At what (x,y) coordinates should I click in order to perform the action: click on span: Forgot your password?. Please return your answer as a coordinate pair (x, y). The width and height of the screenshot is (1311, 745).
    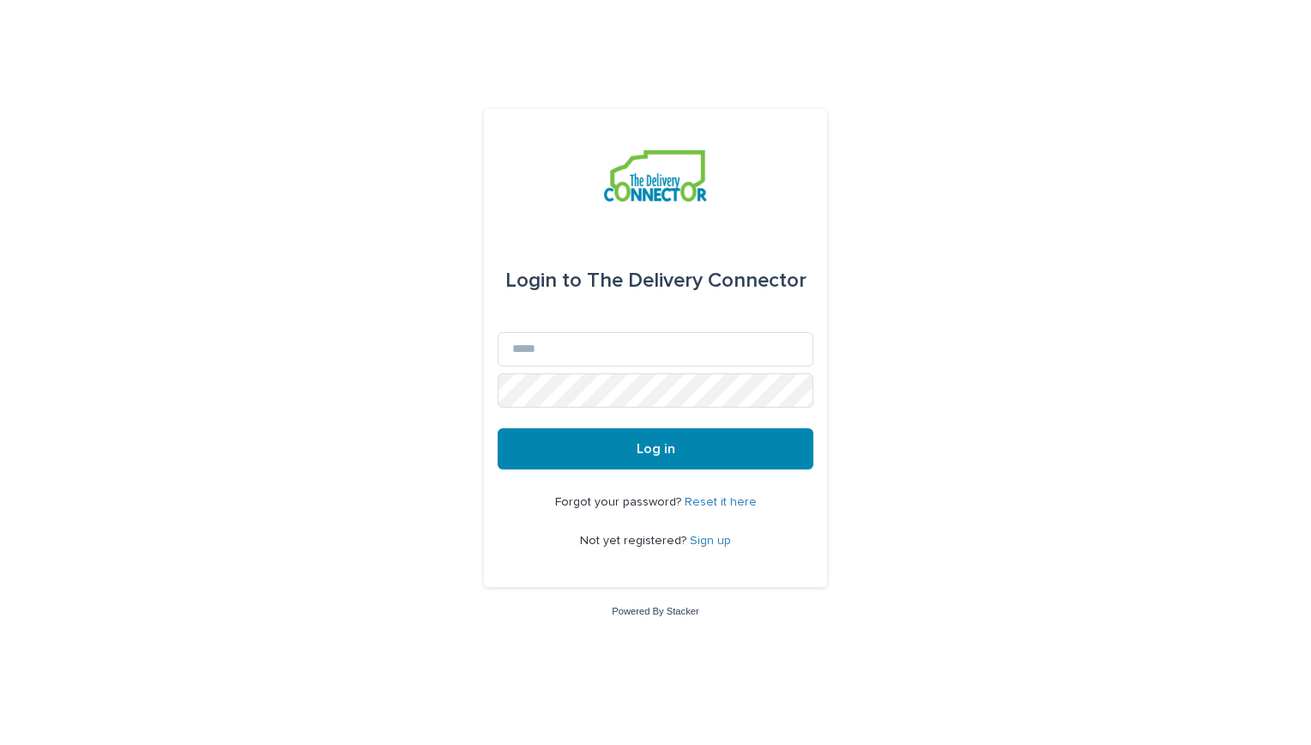
    Looking at the image, I should click on (619, 502).